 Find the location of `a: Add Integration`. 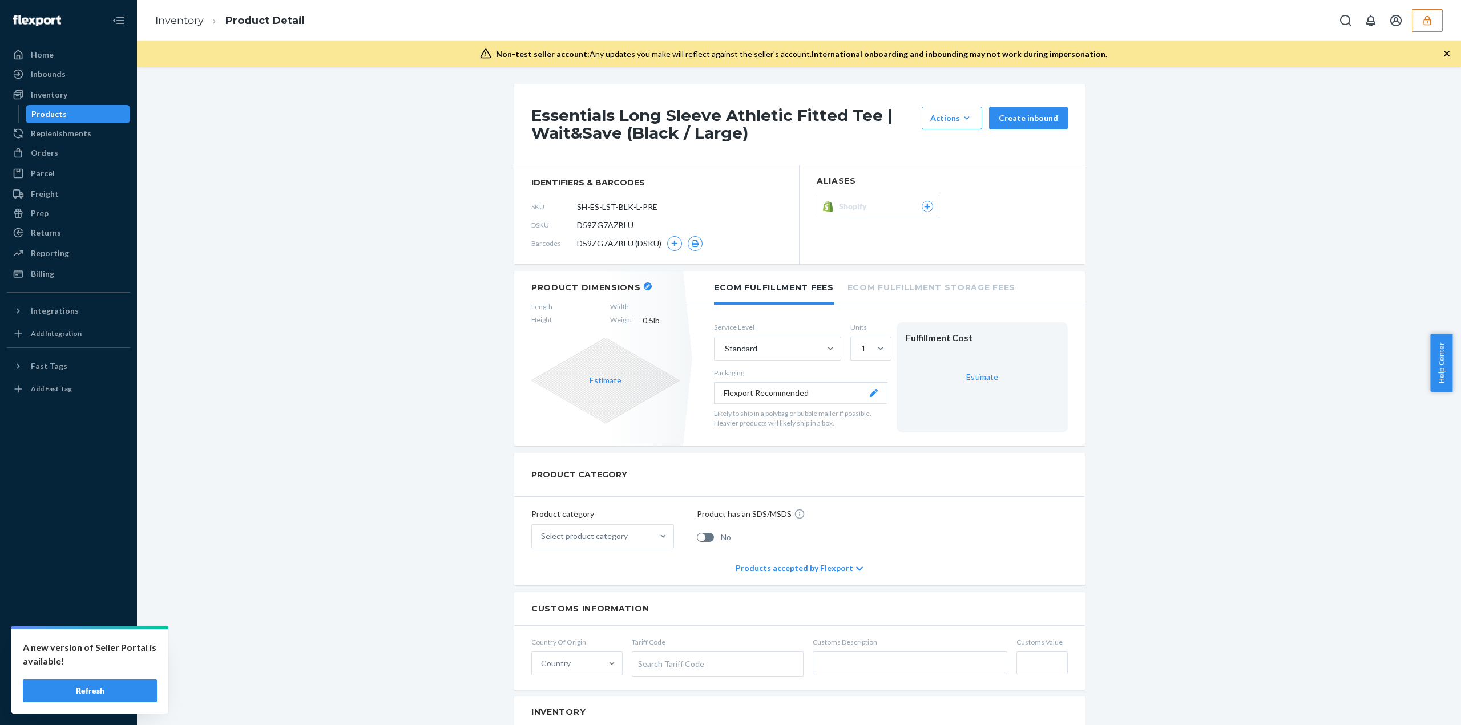

a: Add Integration is located at coordinates (68, 334).